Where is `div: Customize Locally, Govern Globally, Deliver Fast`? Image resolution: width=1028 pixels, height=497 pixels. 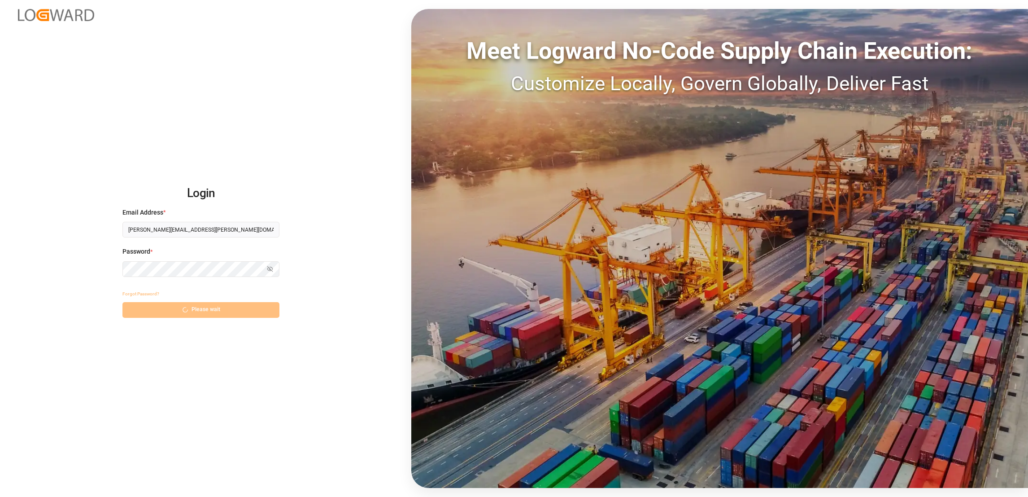
div: Customize Locally, Govern Globally, Deliver Fast is located at coordinates (720, 83).